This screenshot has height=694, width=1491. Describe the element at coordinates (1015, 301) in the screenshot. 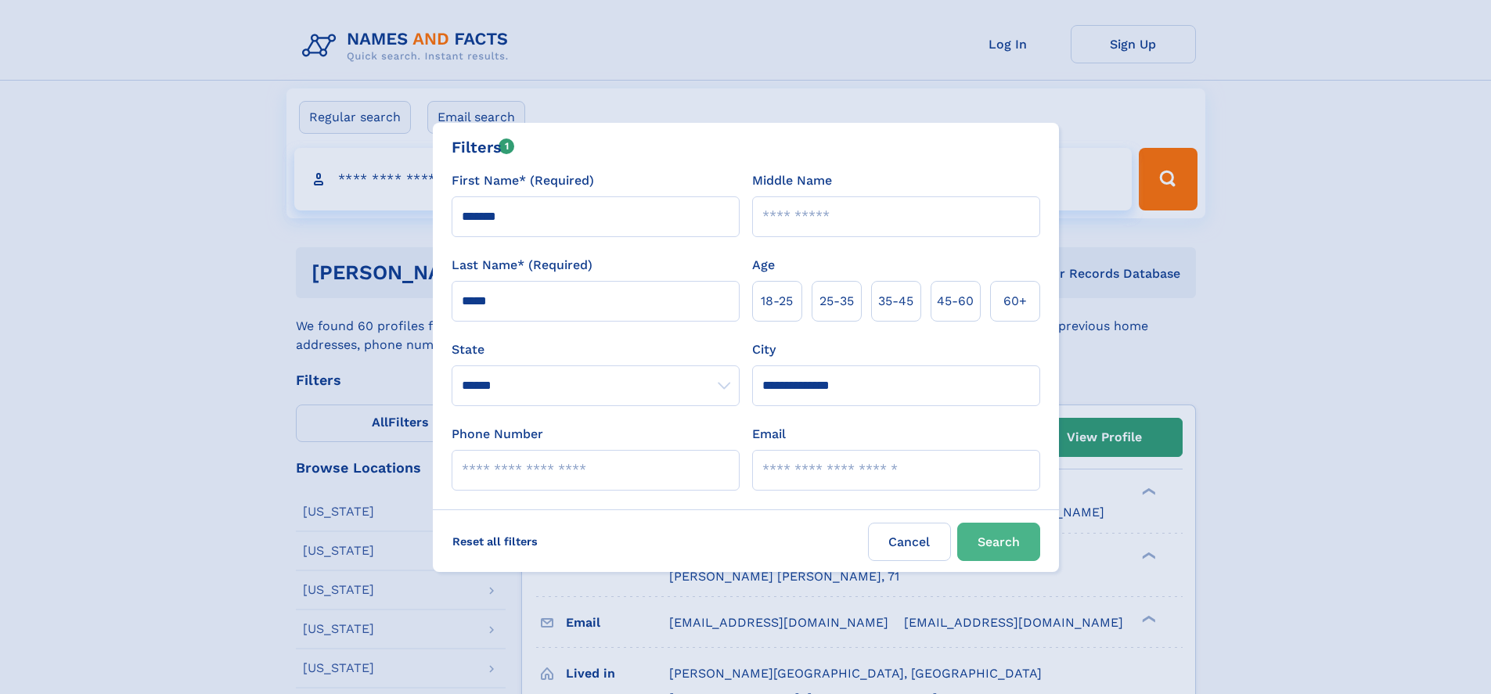

I see `span: 60+` at that location.